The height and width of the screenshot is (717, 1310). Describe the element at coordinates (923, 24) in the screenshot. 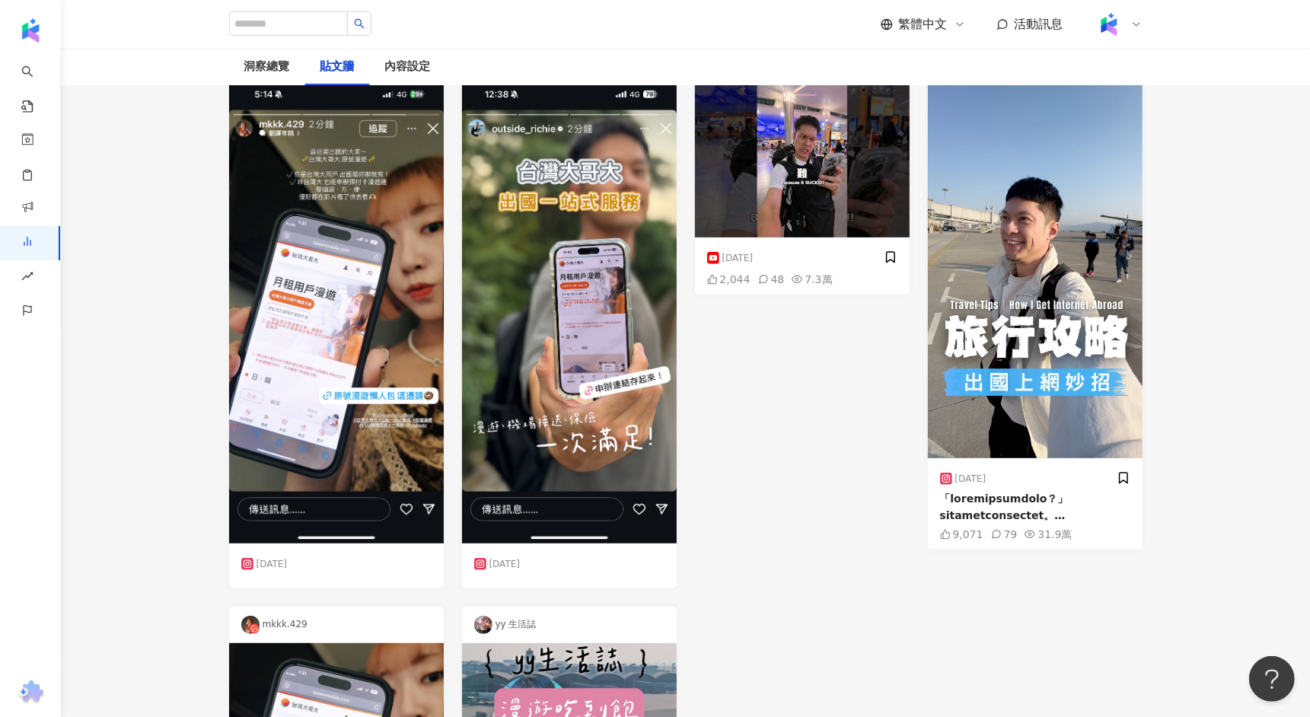

I see `span: 繁體中文` at that location.